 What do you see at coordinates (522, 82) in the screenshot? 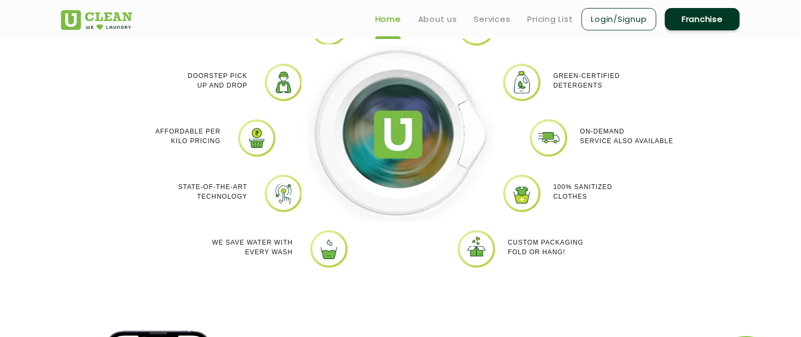
I see `img: laundry near me` at bounding box center [522, 82].